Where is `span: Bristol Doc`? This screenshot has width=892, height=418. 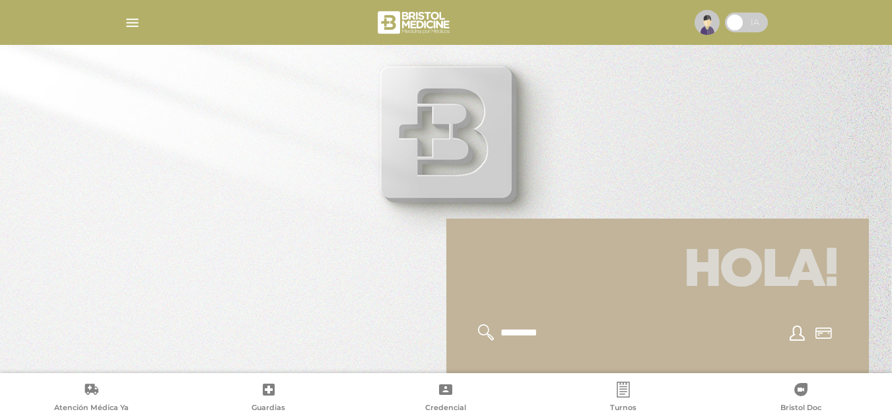 span: Bristol Doc is located at coordinates (801, 409).